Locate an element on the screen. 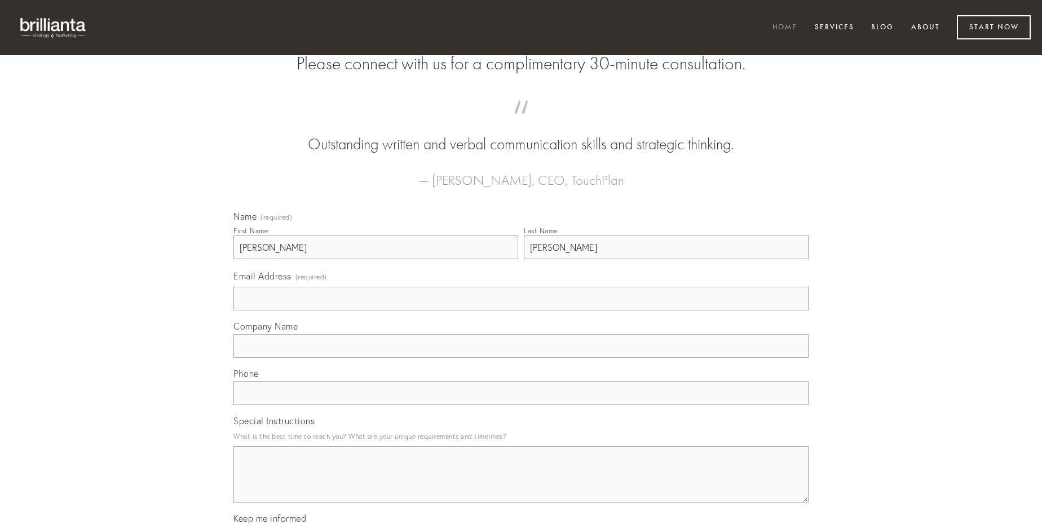 This screenshot has width=1042, height=529. span: Email Address is located at coordinates (262, 276).